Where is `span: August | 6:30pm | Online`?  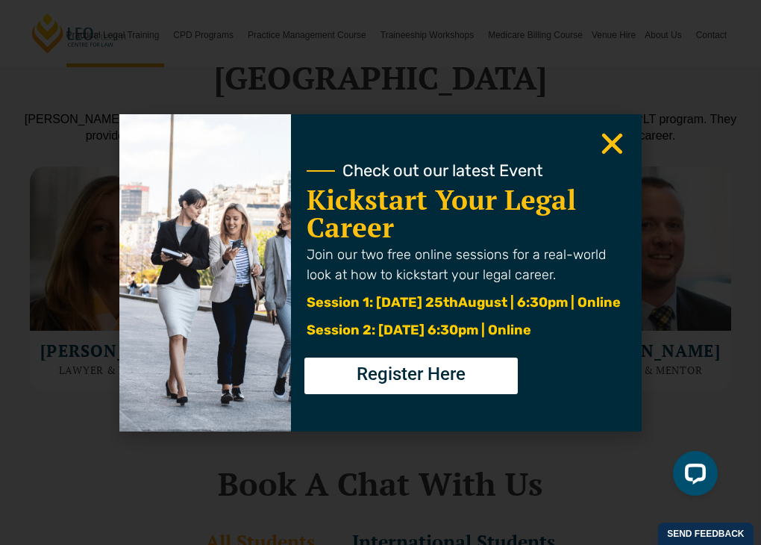 span: August | 6:30pm | Online is located at coordinates (540, 302).